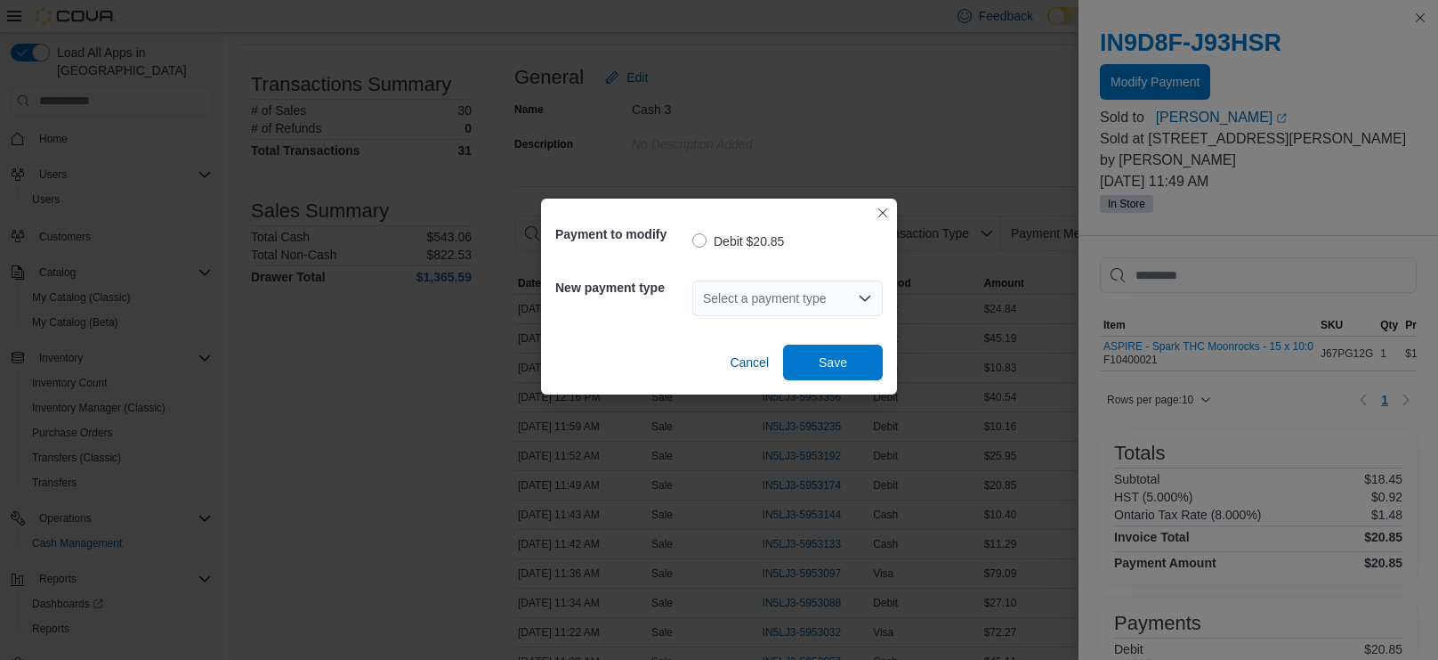  I want to click on input: Accessible screen reader label, so click(704, 298).